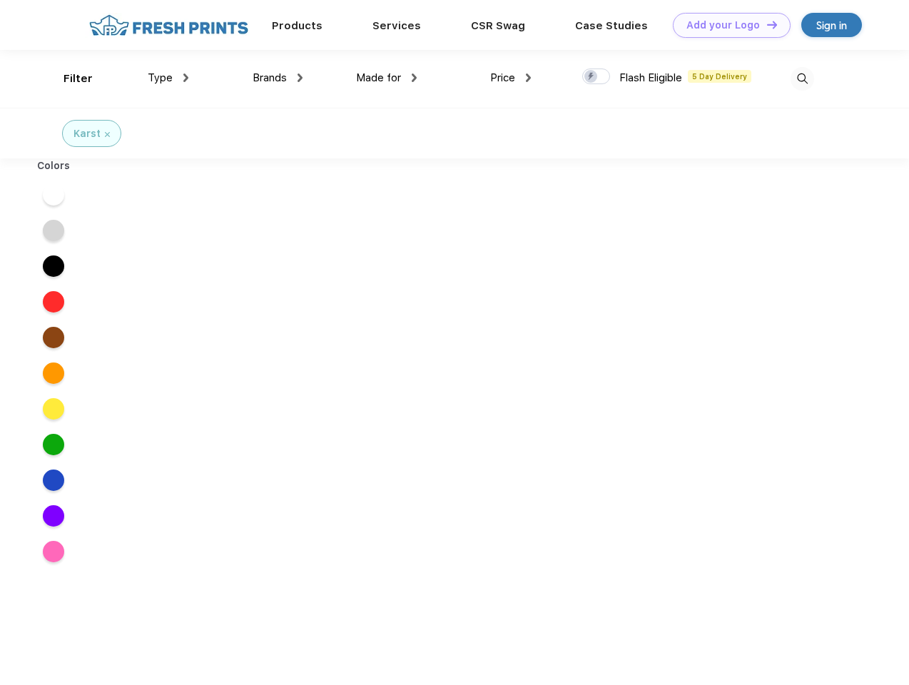  What do you see at coordinates (772, 24) in the screenshot?
I see `img: DT` at bounding box center [772, 24].